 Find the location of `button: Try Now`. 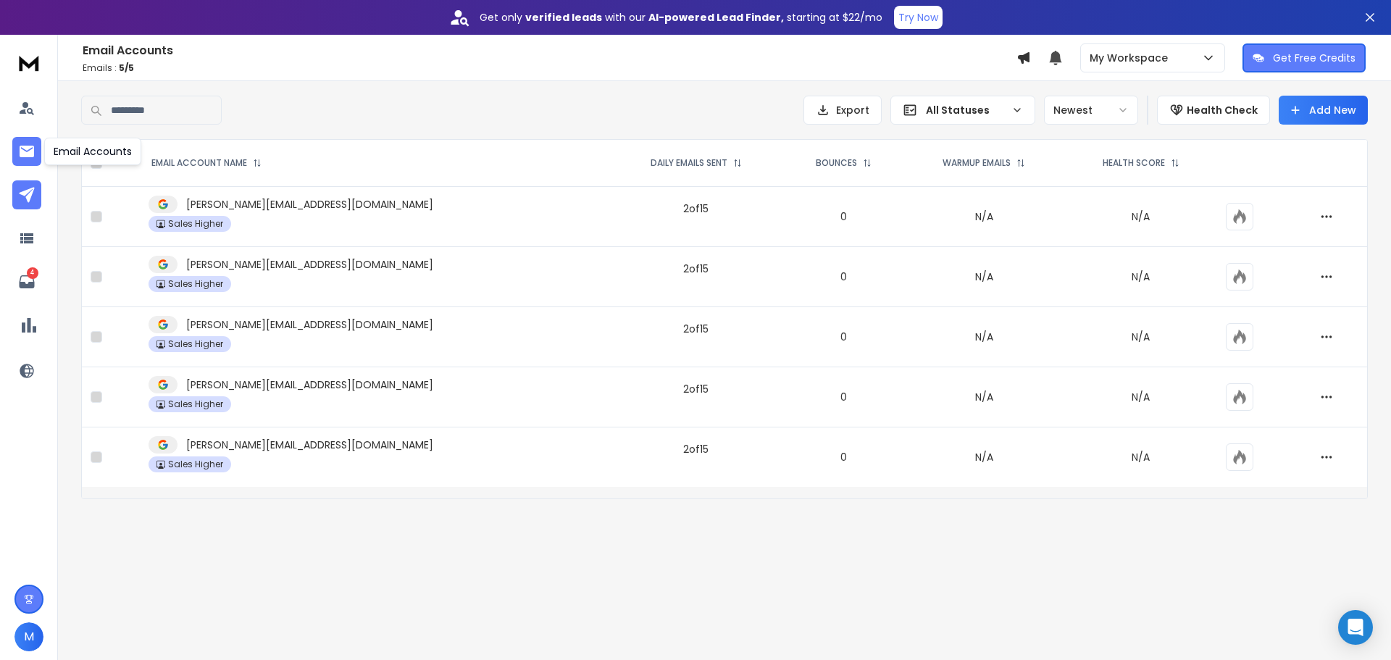

button: Try Now is located at coordinates (918, 17).